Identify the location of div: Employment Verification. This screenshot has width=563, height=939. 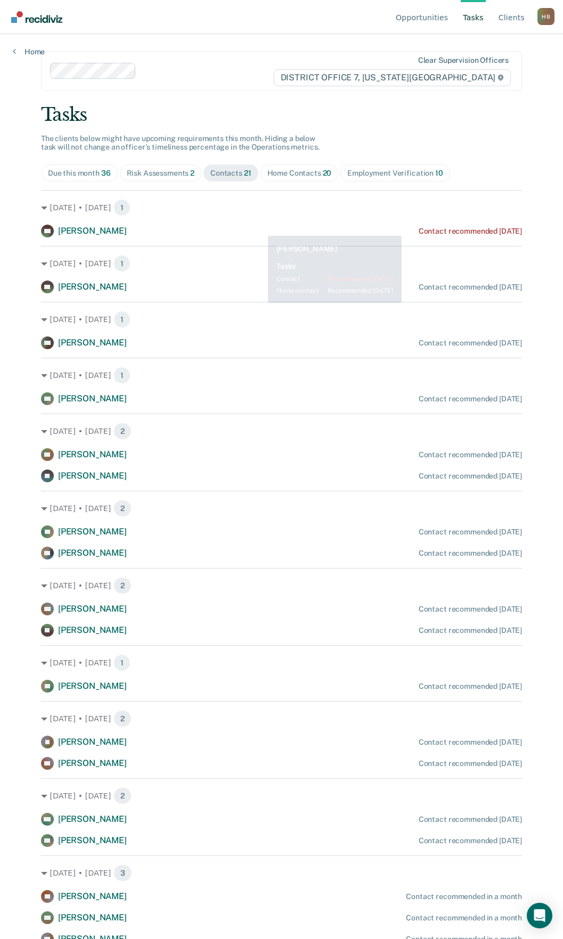
(394, 173).